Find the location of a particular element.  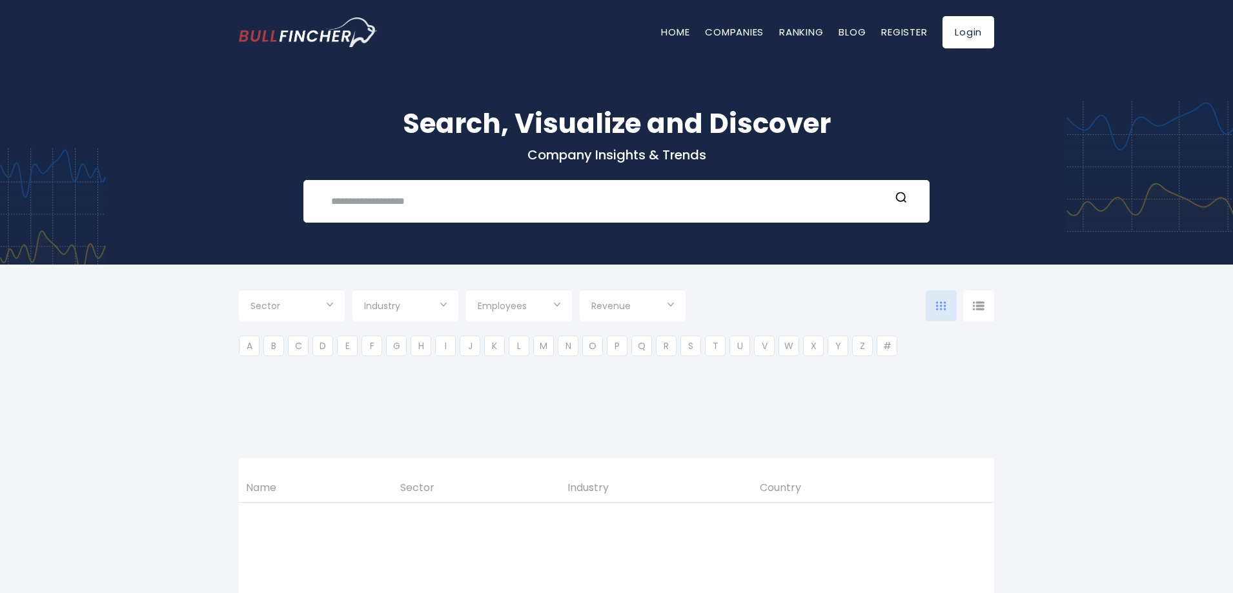

li: V is located at coordinates (764, 346).